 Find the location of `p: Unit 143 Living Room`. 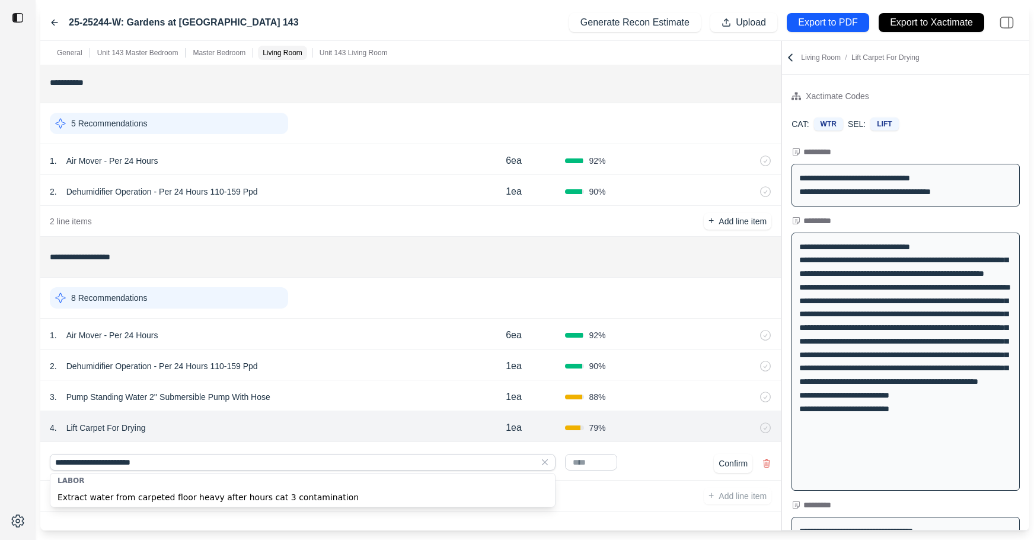

p: Unit 143 Living Room is located at coordinates (353, 53).